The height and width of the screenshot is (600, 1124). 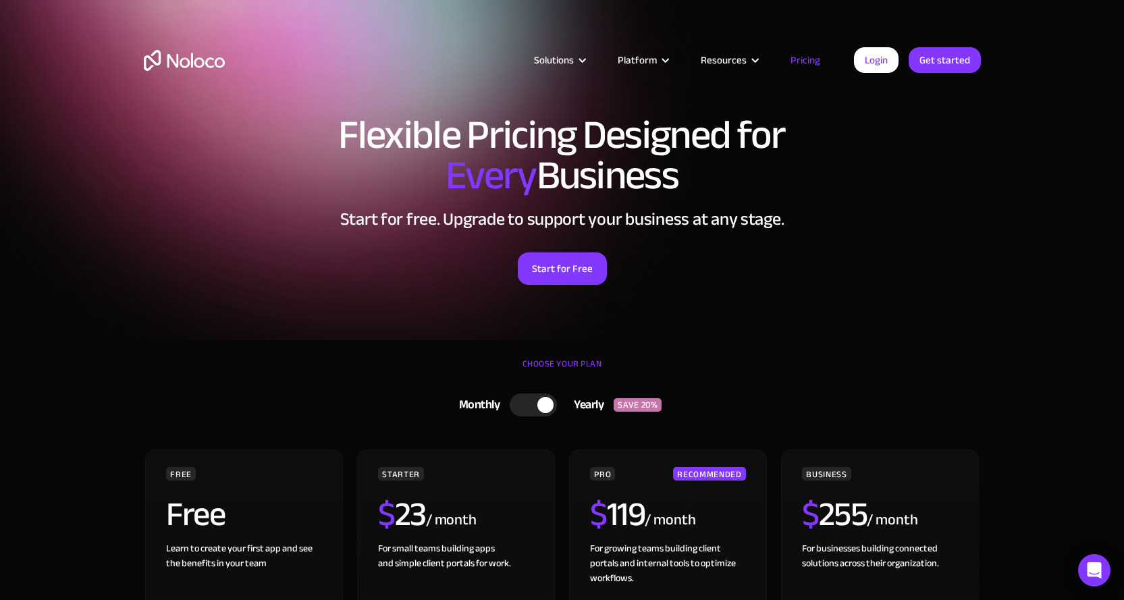 I want to click on a: Get started, so click(x=945, y=60).